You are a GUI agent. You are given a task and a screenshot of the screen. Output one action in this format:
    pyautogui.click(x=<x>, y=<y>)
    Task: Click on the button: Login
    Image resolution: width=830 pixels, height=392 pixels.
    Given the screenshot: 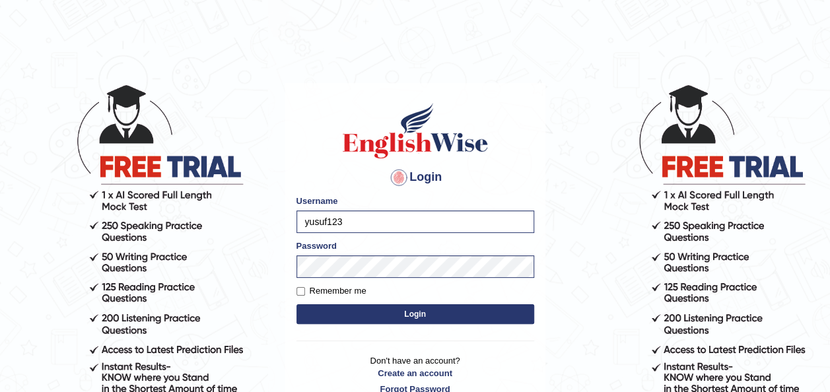 What is the action you would take?
    pyautogui.click(x=415, y=314)
    